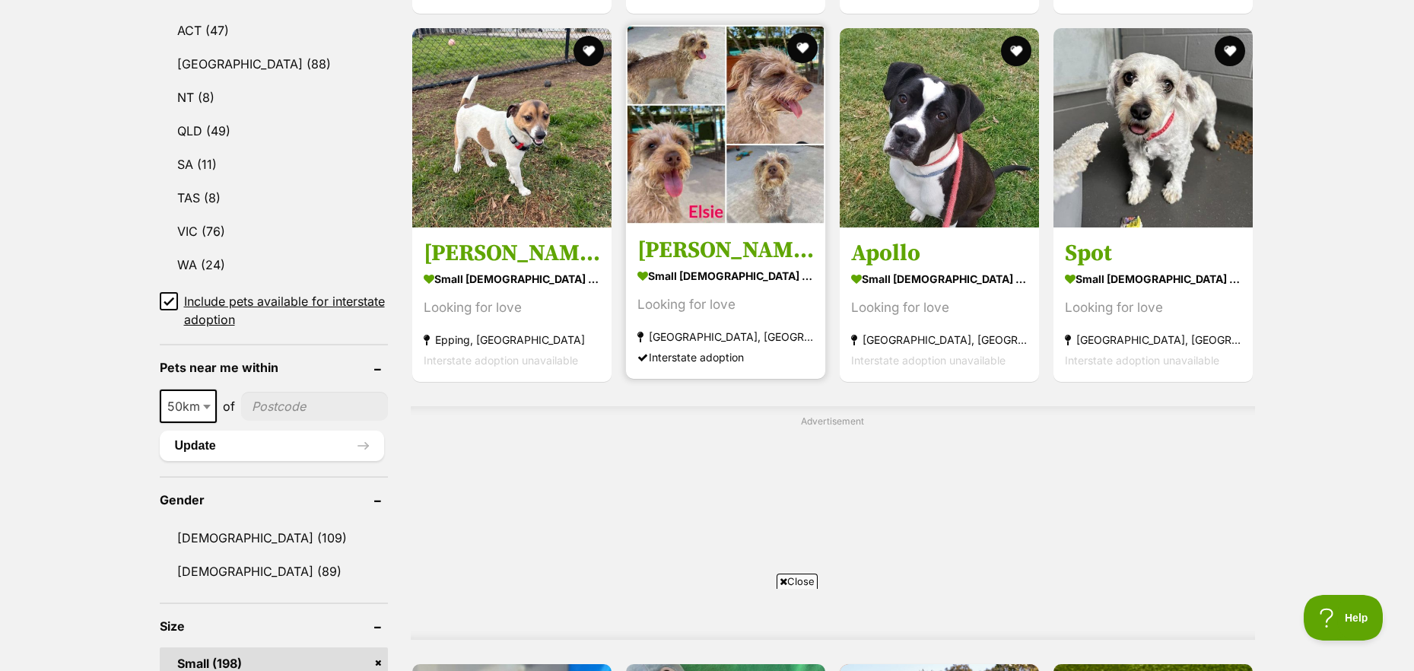  Describe the element at coordinates (274, 164) in the screenshot. I see `a: SA (11)` at that location.